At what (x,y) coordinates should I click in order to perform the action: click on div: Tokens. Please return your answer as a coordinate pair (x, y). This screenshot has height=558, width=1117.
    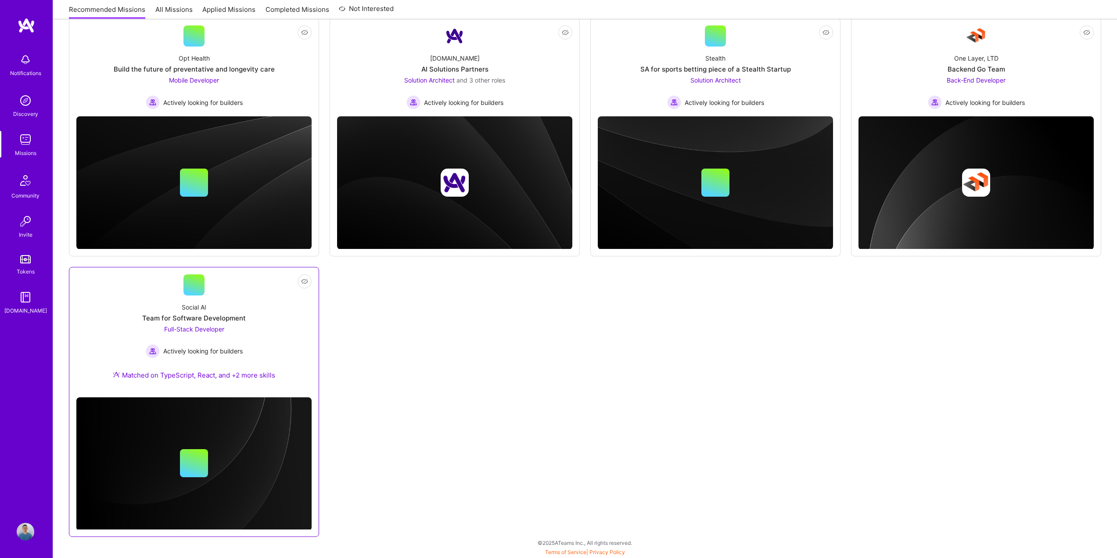
    Looking at the image, I should click on (25, 271).